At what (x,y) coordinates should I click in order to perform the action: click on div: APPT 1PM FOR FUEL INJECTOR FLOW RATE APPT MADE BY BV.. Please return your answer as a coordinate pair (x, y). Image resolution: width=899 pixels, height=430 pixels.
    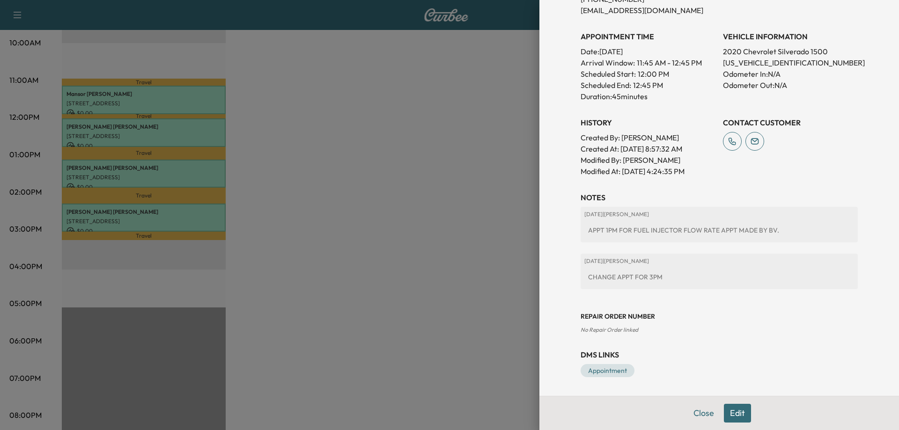
    Looking at the image, I should click on (719, 230).